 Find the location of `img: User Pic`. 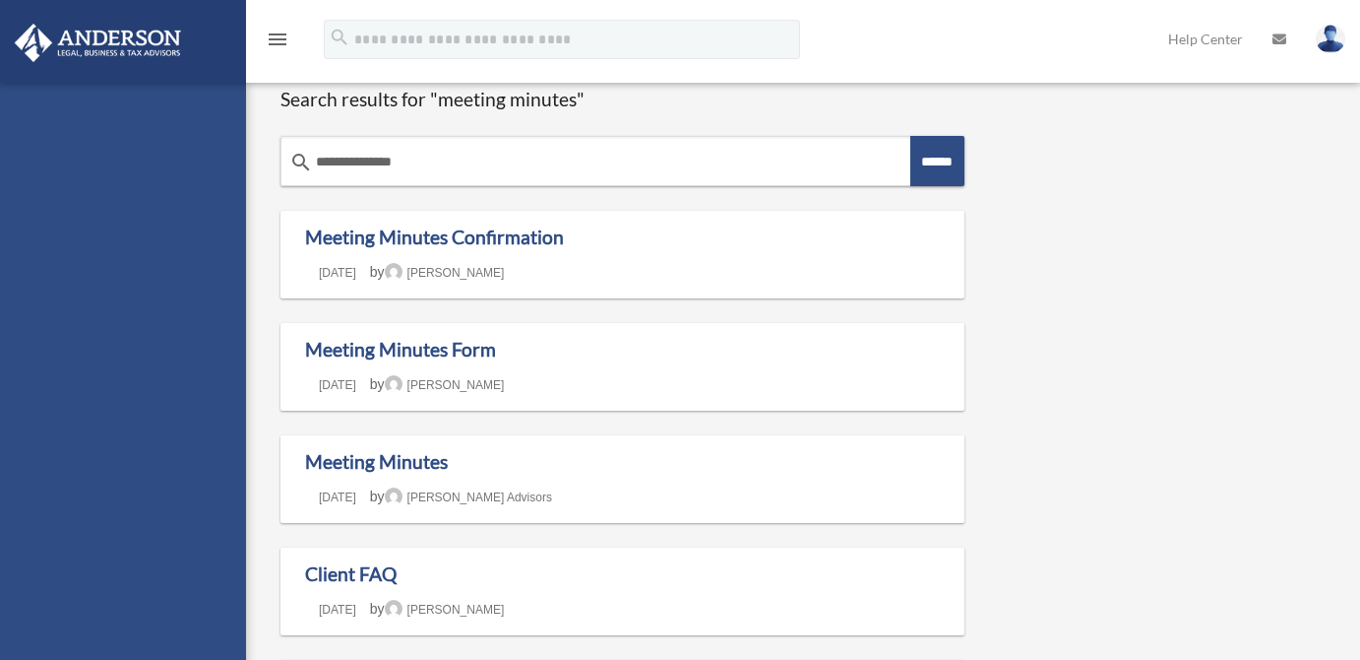

img: User Pic is located at coordinates (1331, 38).